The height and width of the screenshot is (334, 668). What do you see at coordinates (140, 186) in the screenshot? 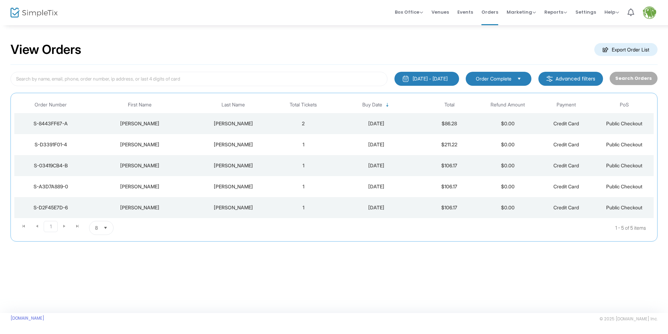
I see `div: Shelby` at bounding box center [140, 186].